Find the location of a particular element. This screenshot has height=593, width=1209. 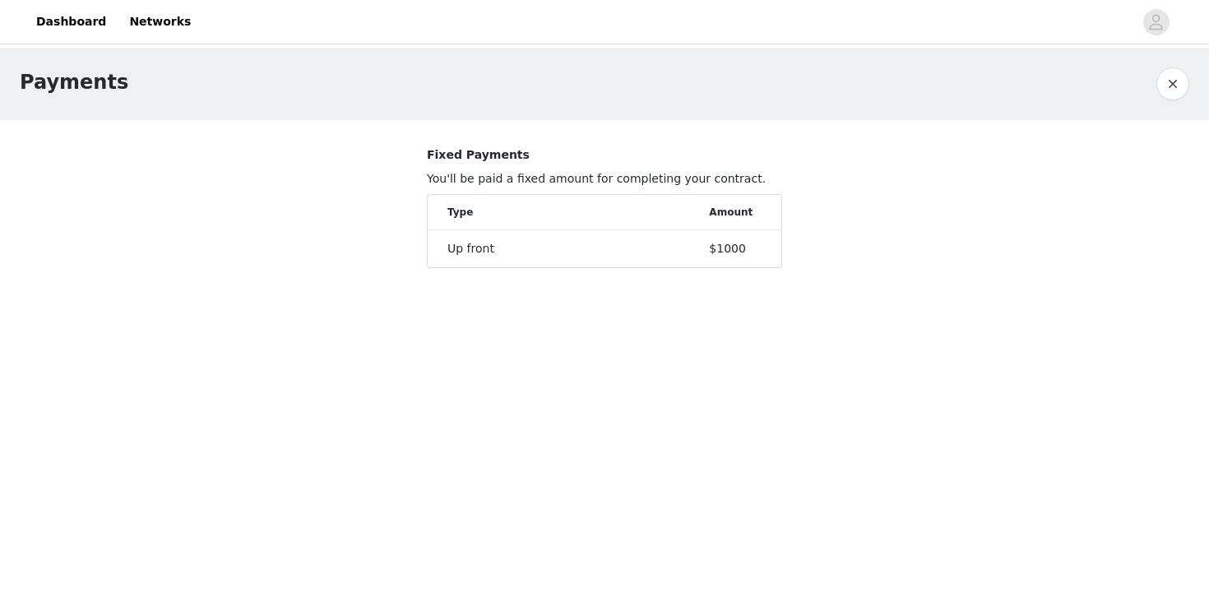

div: Amount is located at coordinates (735, 212).